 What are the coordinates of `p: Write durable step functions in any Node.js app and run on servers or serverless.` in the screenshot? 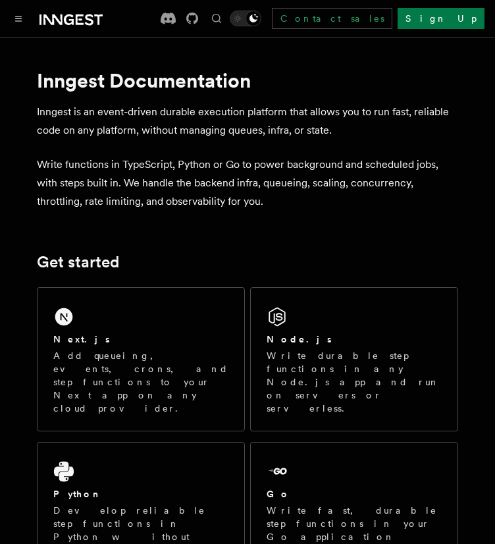 It's located at (354, 382).